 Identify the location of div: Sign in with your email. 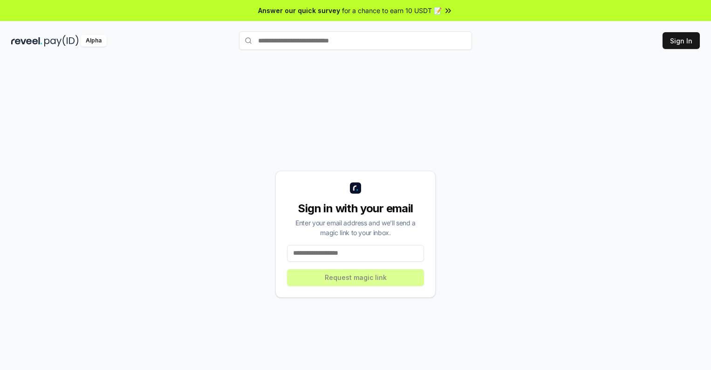
(356, 208).